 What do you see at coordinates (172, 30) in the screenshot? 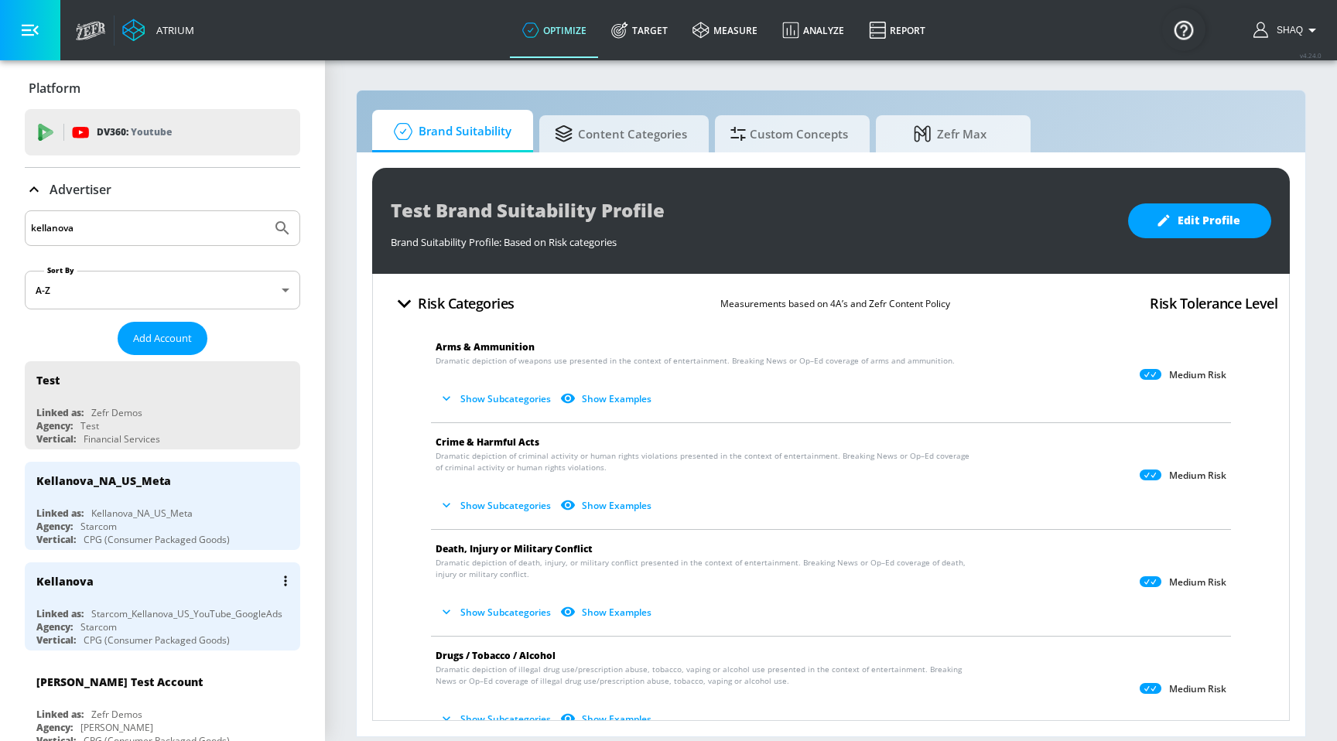
I see `div: Atrium` at bounding box center [172, 30].